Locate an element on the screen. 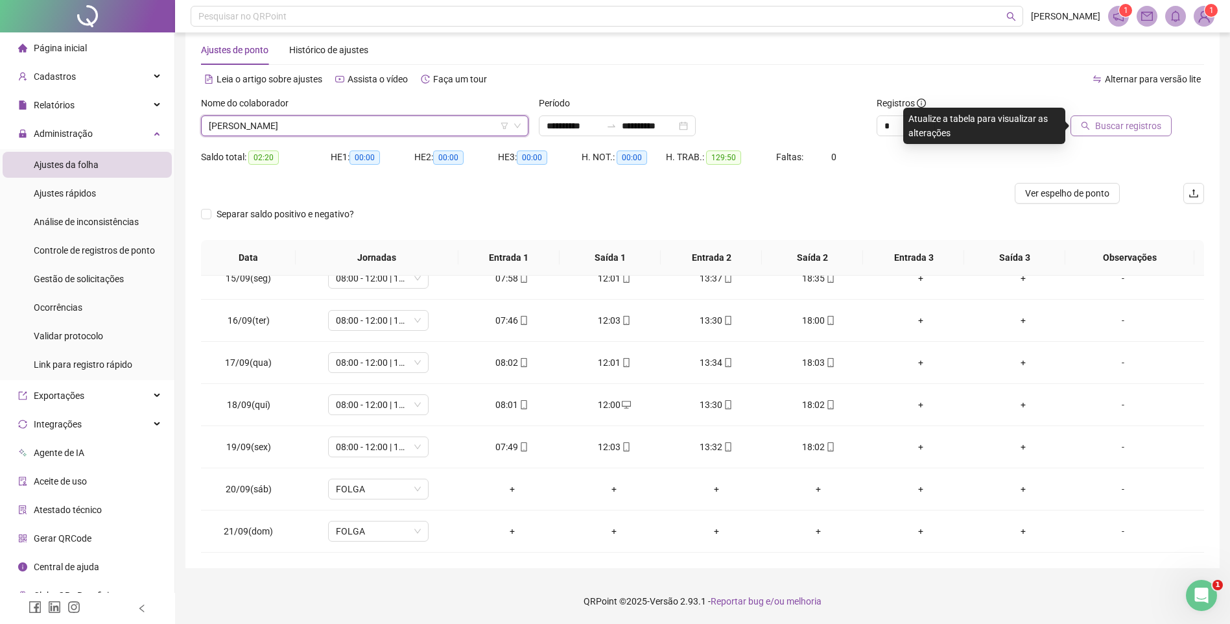  div: H. NOT.: is located at coordinates (624, 157).